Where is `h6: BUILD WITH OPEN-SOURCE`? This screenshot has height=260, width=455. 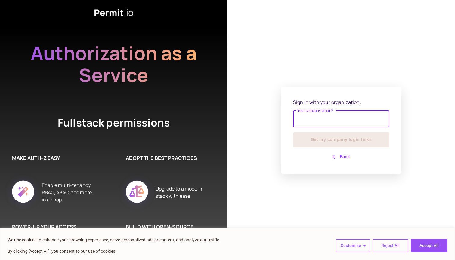 h6: BUILD WITH OPEN-SOURCE is located at coordinates (168, 227).